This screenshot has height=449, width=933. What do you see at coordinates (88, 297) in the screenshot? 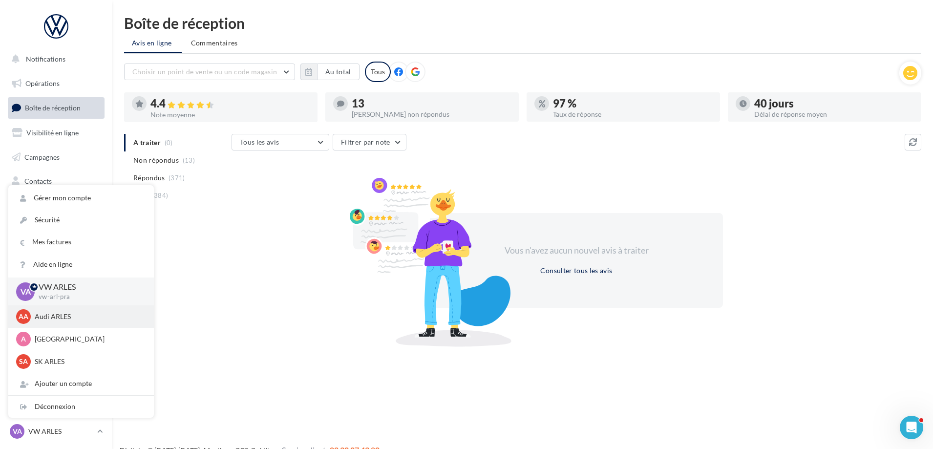
I see `p: vw-arl-pra` at bounding box center [88, 297].